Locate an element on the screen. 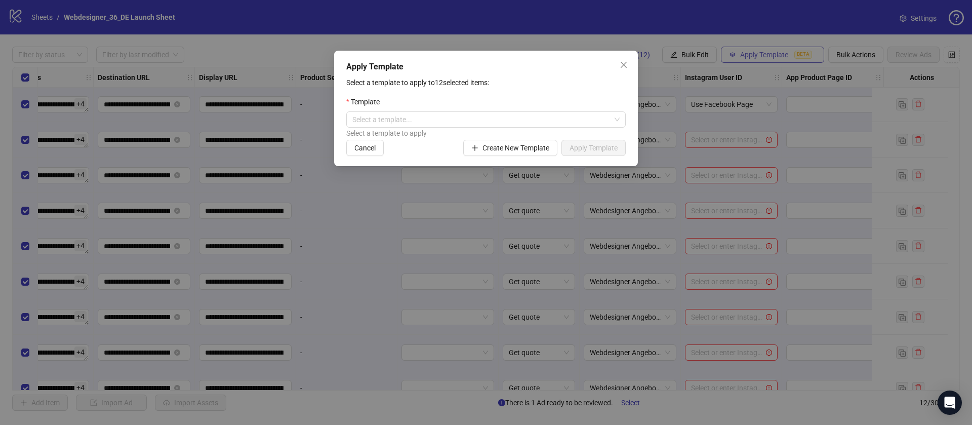 The height and width of the screenshot is (425, 972). span: close is located at coordinates (623, 65).